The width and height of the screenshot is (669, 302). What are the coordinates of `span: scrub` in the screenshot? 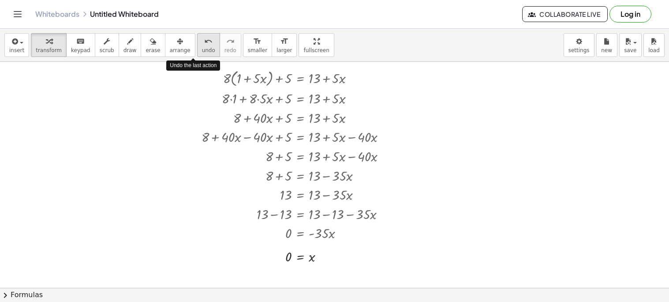 It's located at (107, 50).